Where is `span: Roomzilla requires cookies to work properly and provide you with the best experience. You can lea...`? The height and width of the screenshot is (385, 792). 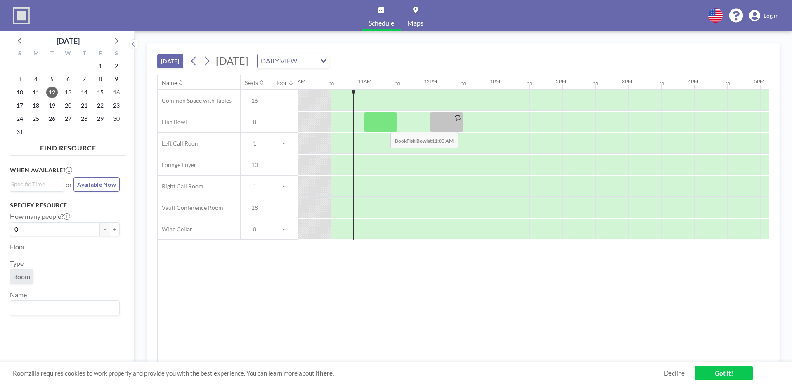
span: Roomzilla requires cookies to work properly and provide you with the best experience. You can lea... is located at coordinates (338, 373).